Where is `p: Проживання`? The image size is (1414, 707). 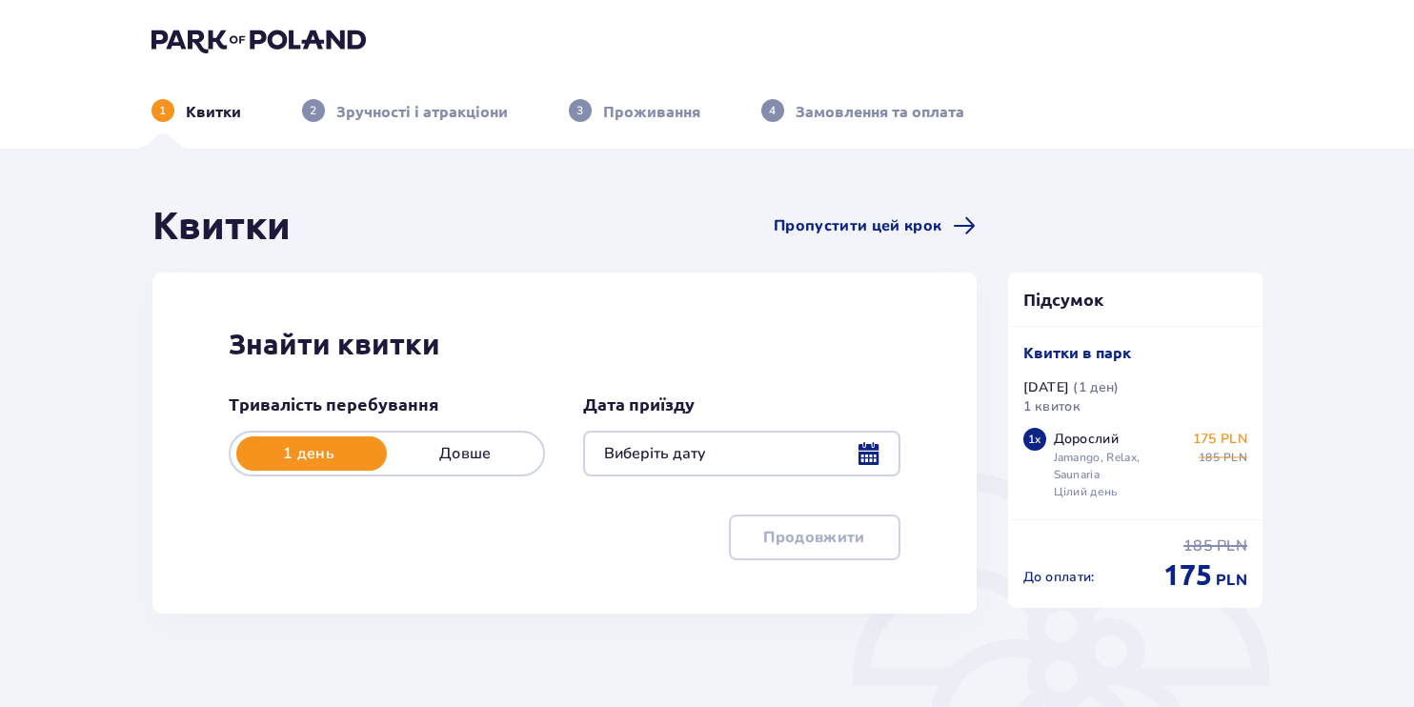
p: Проживання is located at coordinates (652, 111).